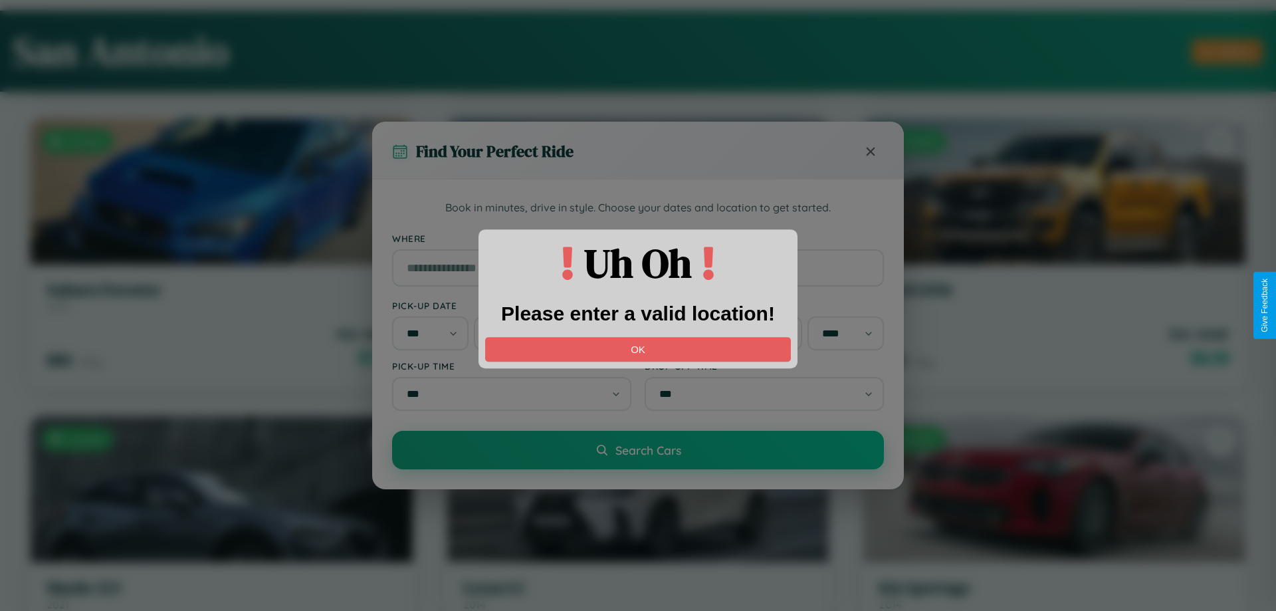  What do you see at coordinates (764, 305) in the screenshot?
I see `label: Drop-off Date` at bounding box center [764, 305].